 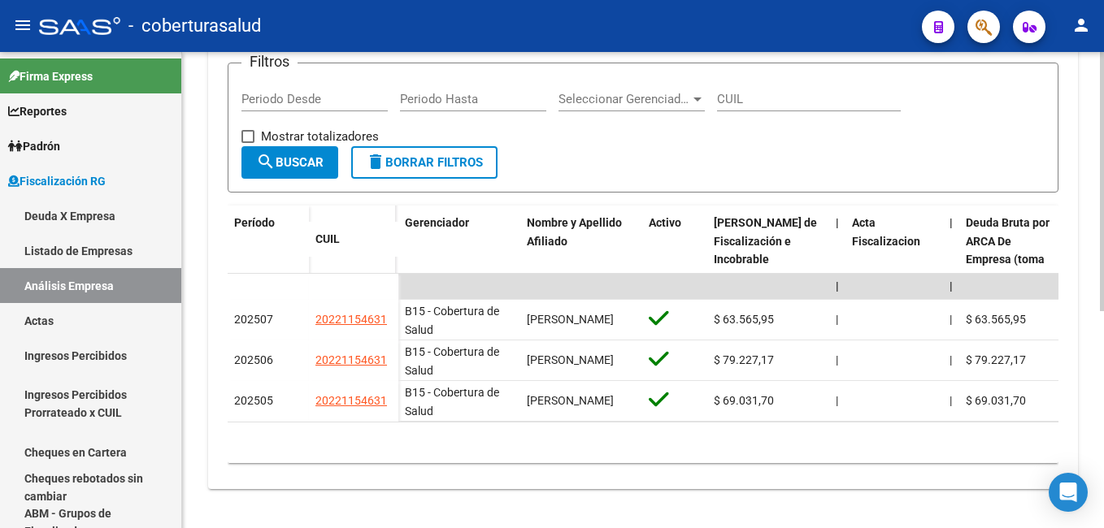 I want to click on span: Padrón, so click(x=34, y=146).